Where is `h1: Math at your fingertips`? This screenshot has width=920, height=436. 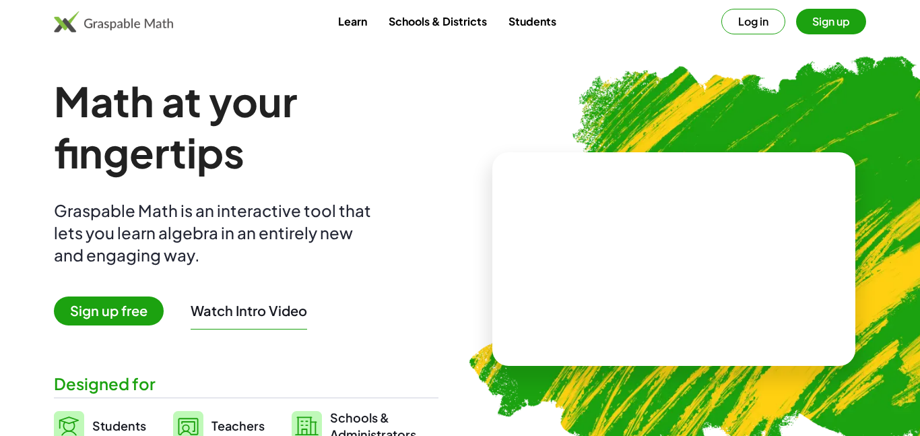 h1: Math at your fingertips is located at coordinates (246, 127).